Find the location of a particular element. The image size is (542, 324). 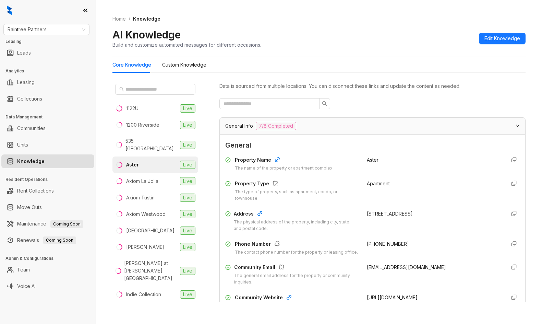

h3: Leasing is located at coordinates (50, 41).